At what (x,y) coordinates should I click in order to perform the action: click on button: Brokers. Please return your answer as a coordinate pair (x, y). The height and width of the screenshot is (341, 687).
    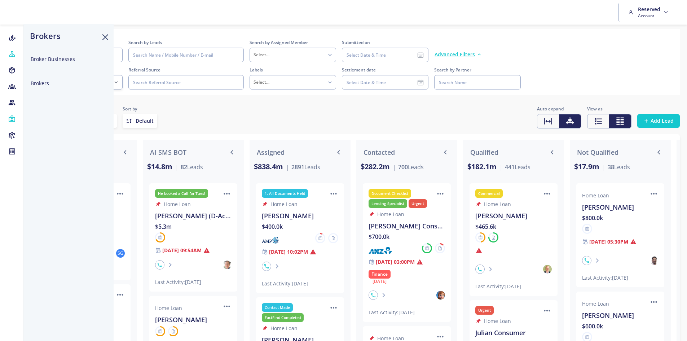
    Looking at the image, I should click on (68, 83).